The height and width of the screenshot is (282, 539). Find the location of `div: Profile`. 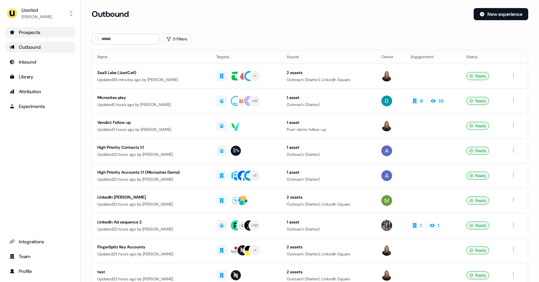

div: Profile is located at coordinates (40, 271).